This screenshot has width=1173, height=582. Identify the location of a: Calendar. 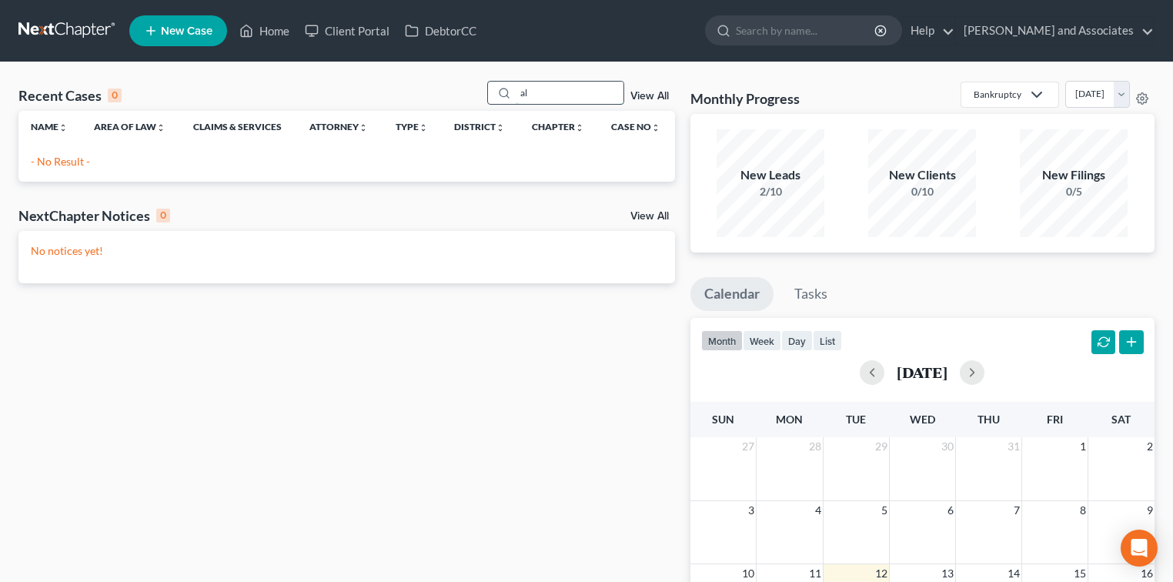
(732, 294).